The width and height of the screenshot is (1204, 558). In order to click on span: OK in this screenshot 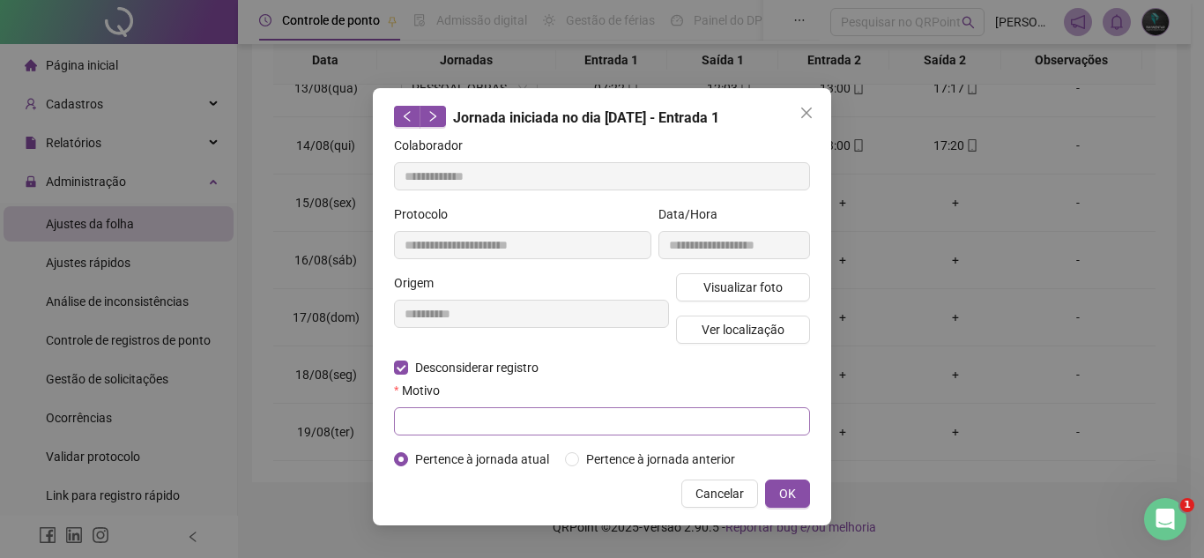, I will do `click(787, 493)`.